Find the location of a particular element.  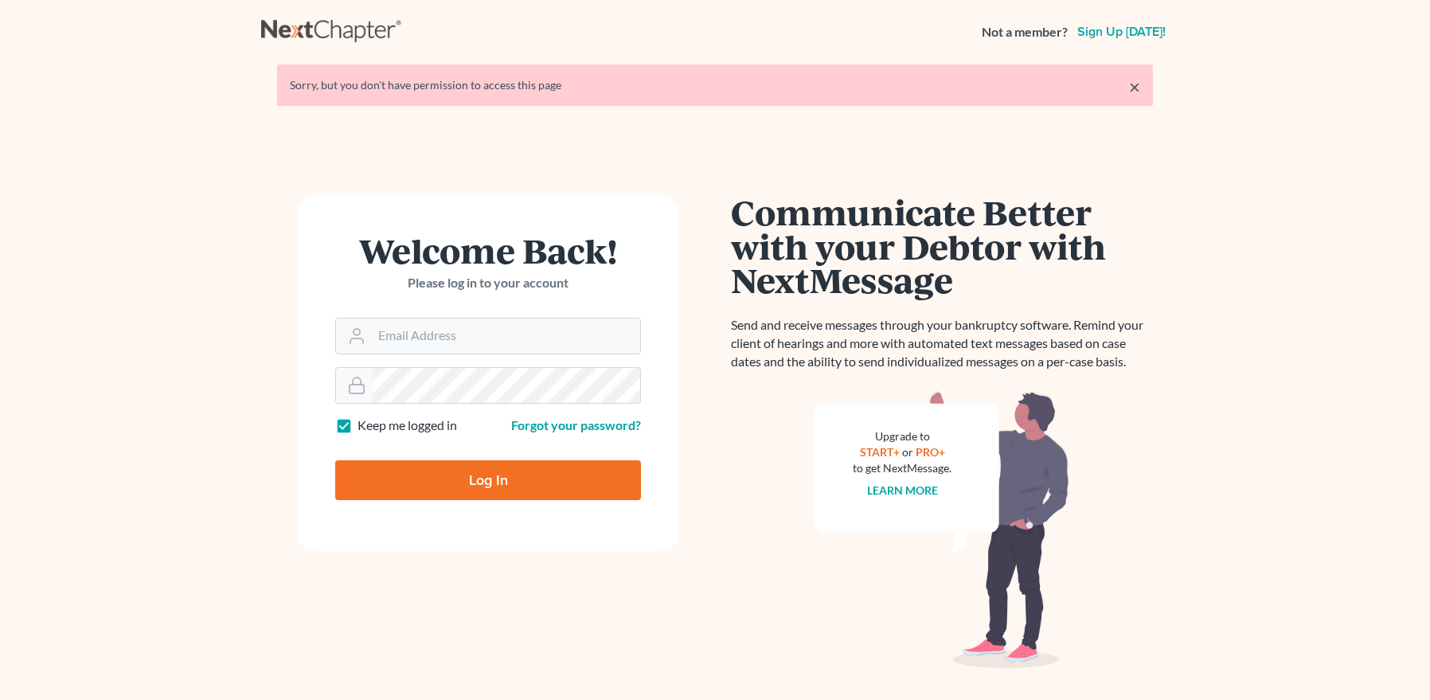

h1: Communicate Better with your Debtor with NextMessage is located at coordinates (942, 246).